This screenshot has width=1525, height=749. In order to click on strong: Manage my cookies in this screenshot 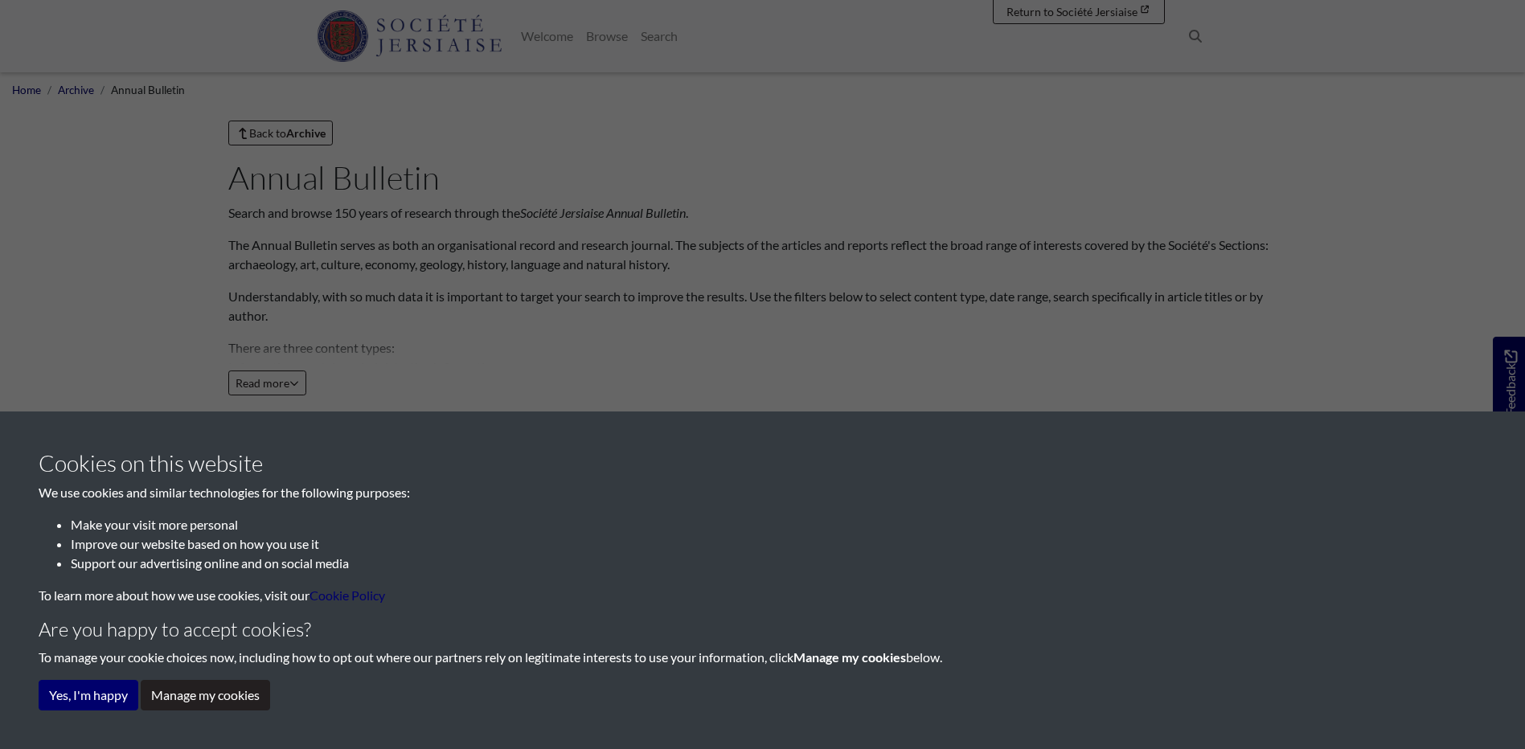, I will do `click(850, 657)`.